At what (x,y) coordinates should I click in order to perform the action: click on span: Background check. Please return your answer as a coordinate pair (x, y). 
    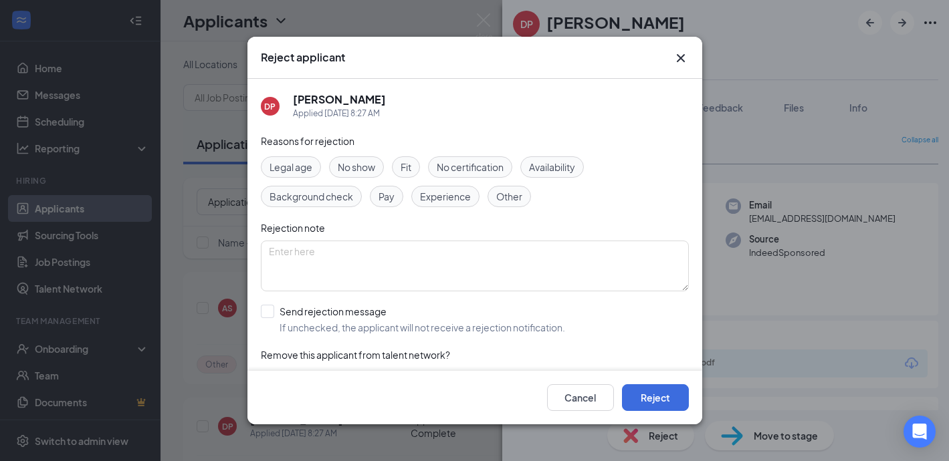
    Looking at the image, I should click on (311, 197).